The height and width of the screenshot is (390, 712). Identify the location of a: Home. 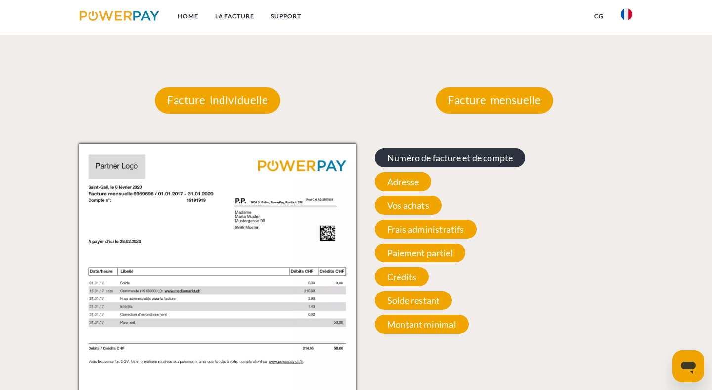
(188, 16).